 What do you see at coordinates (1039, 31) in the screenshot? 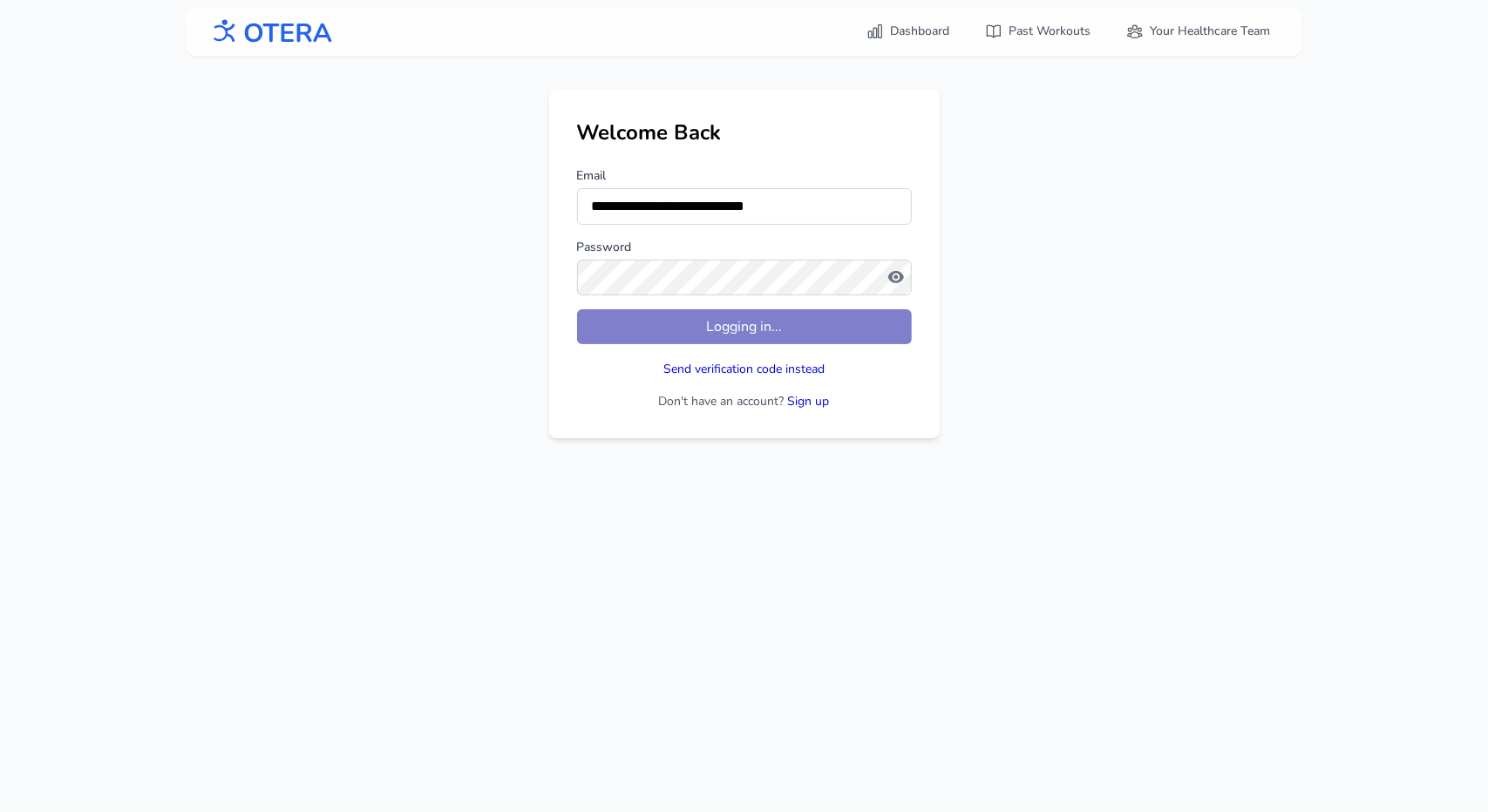
I see `a: Past Workouts` at bounding box center [1039, 31].